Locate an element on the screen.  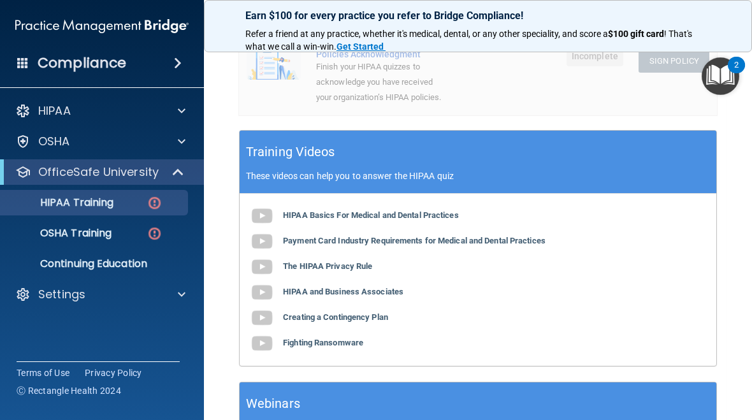
span: Refer a friend at any practice, whether it's medical, dental, or any other speciality, and score a is located at coordinates (426, 34).